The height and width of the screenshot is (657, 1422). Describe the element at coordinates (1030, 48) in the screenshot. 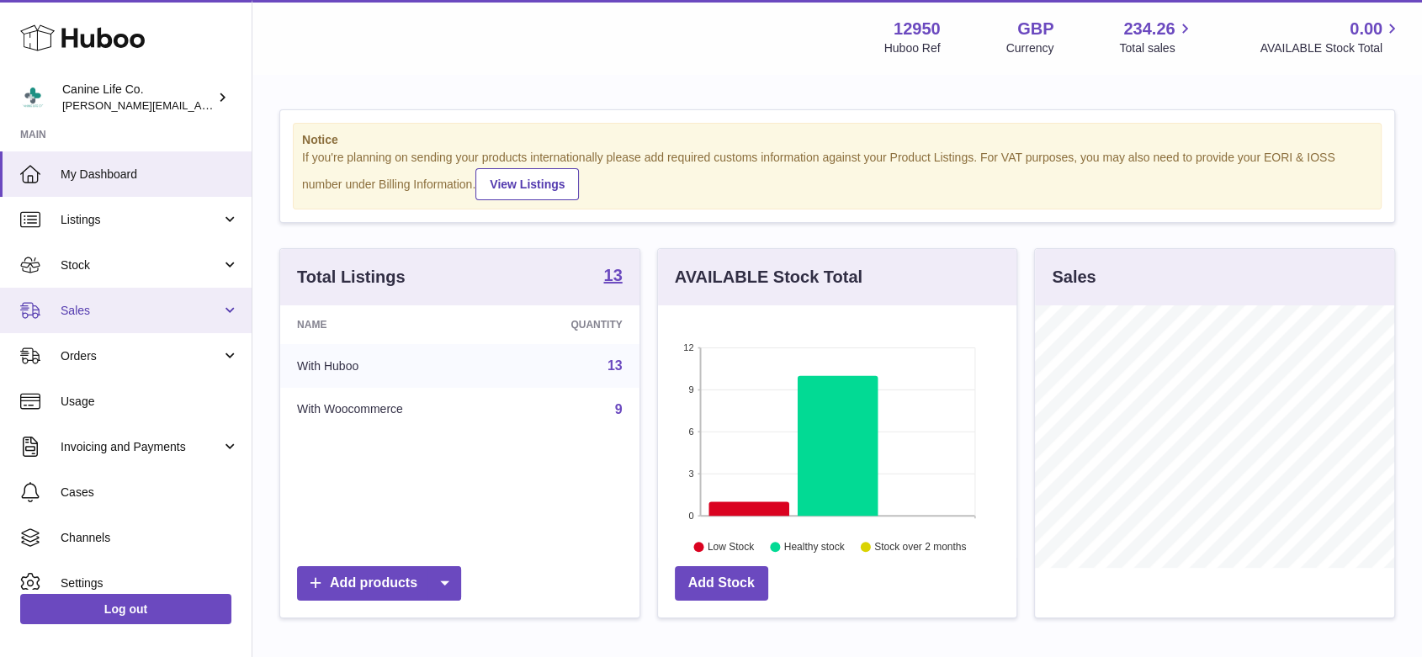

I see `div: Currency` at that location.